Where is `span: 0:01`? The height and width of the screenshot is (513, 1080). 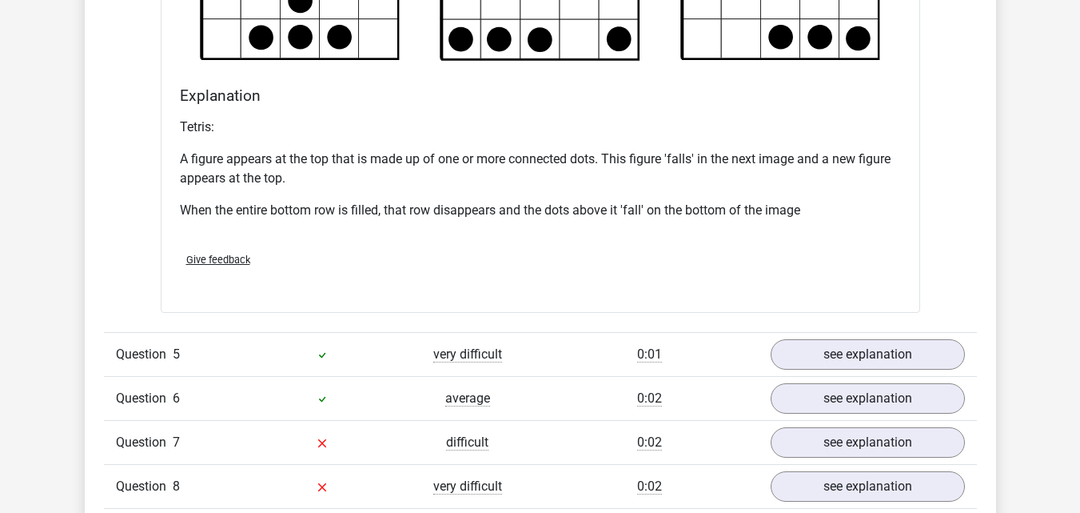
span: 0:01 is located at coordinates (649, 354).